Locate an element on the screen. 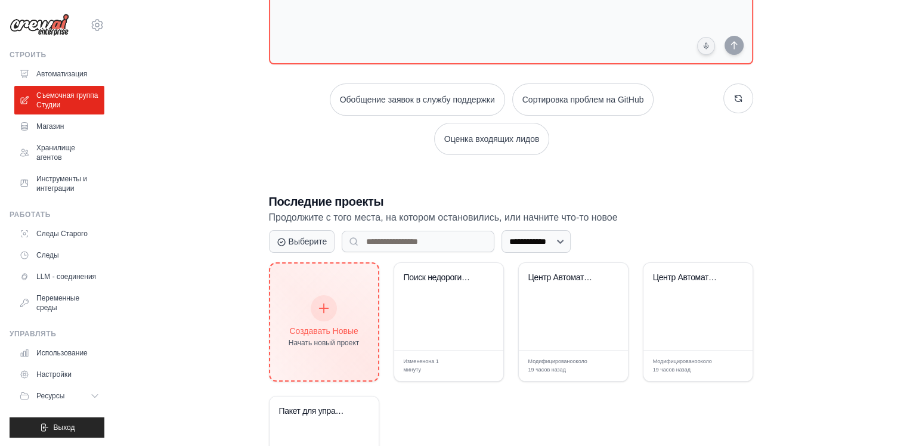 This screenshot has width=907, height=446. ya-tr-span: Начать новый проект is located at coordinates (324, 343).